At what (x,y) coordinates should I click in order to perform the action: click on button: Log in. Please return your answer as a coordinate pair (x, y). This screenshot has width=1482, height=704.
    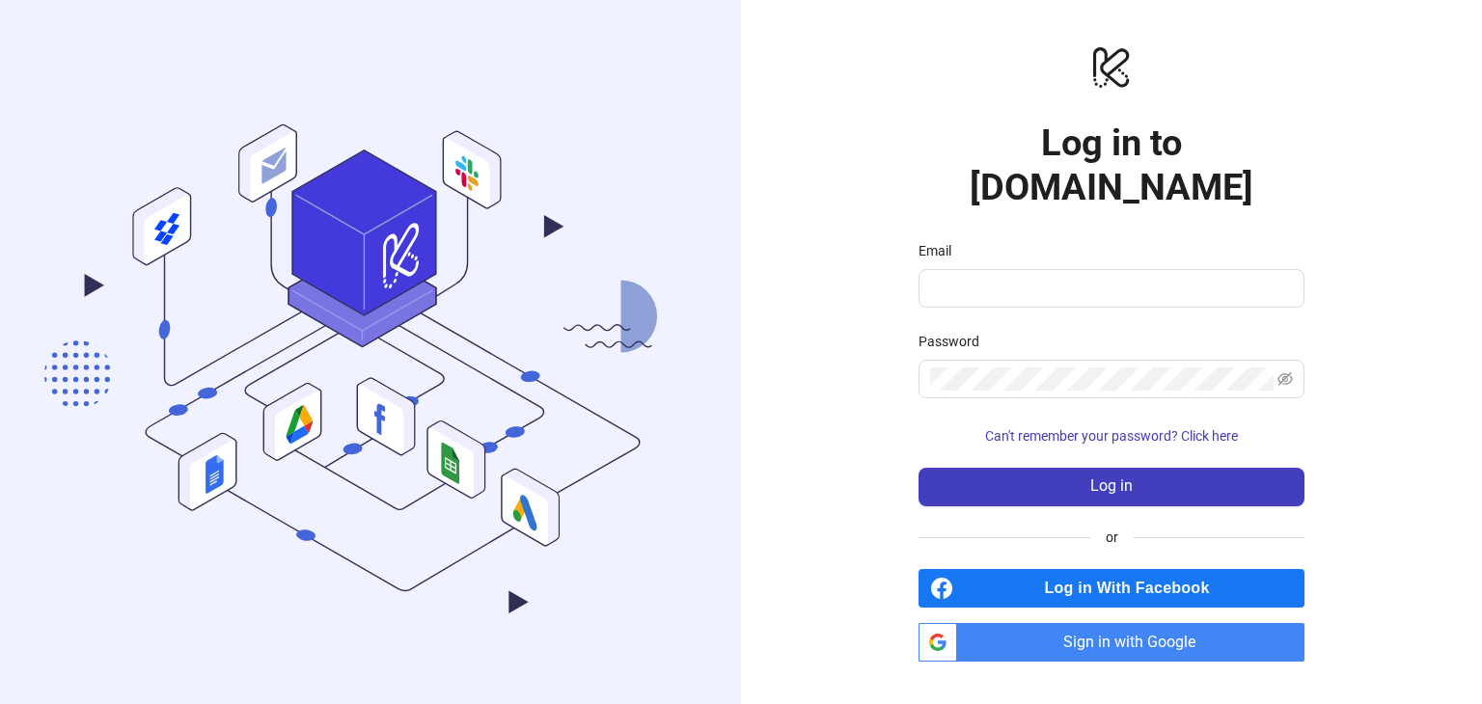
    Looking at the image, I should click on (1111, 487).